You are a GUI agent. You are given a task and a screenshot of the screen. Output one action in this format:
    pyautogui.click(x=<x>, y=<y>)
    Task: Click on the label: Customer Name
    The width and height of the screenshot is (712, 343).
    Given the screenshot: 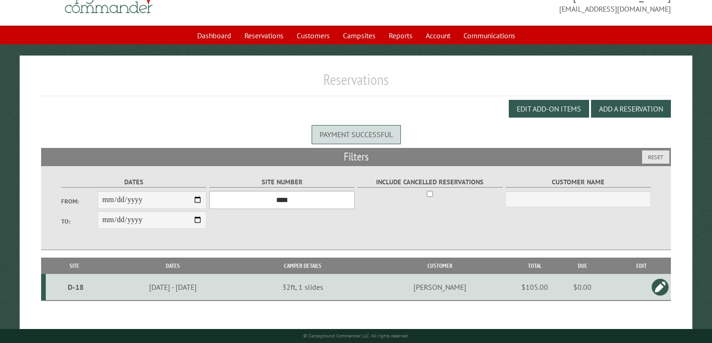 What is the action you would take?
    pyautogui.click(x=578, y=182)
    